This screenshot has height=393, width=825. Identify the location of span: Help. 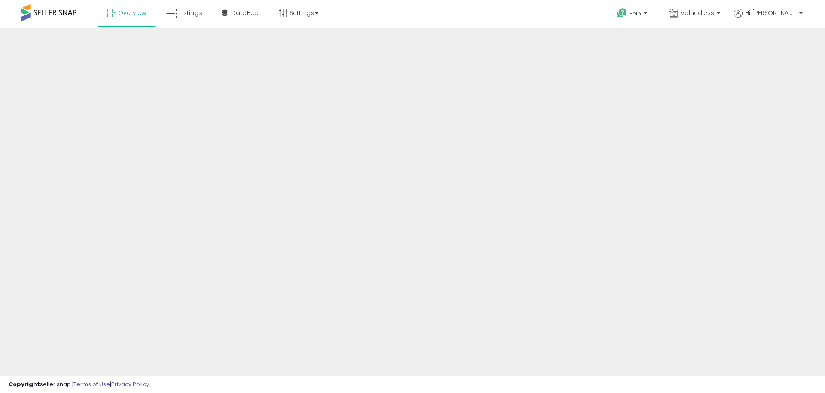
(635, 13).